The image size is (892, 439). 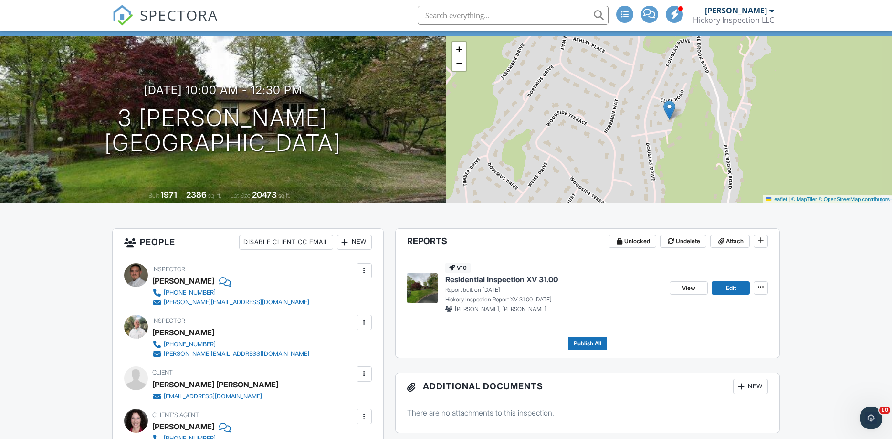 What do you see at coordinates (459, 49) in the screenshot?
I see `a: Zoom in` at bounding box center [459, 49].